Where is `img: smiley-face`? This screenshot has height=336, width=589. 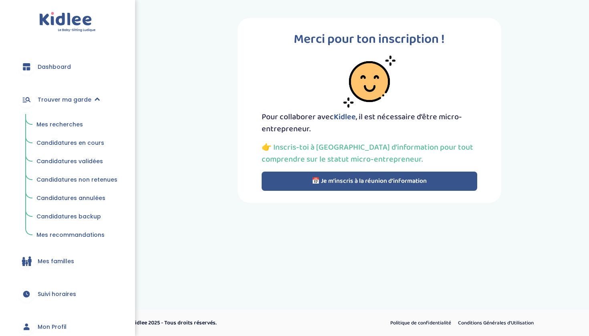 img: smiley-face is located at coordinates (369, 82).